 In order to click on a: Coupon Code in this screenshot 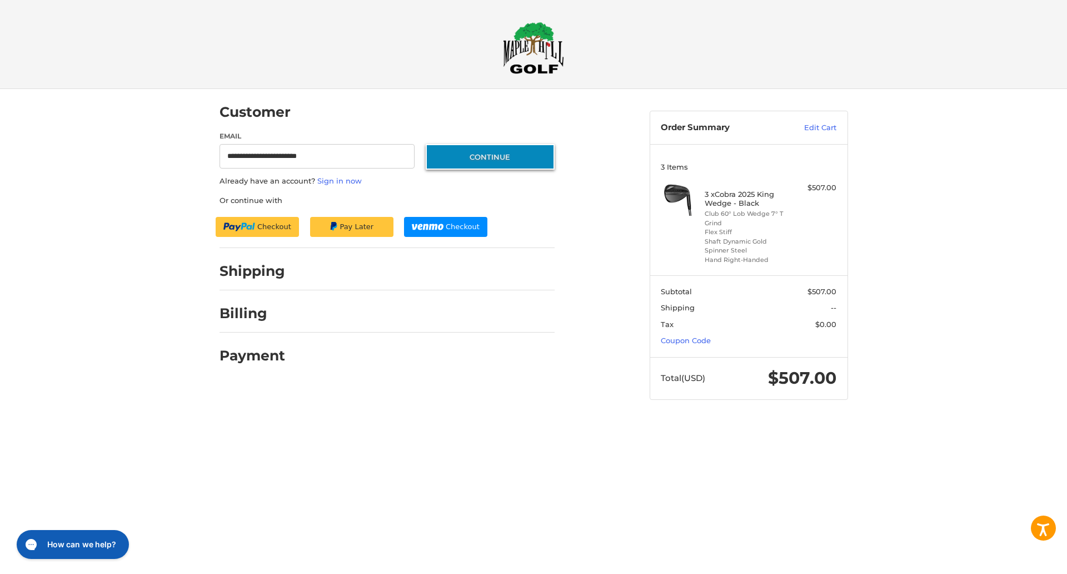, I will do `click(686, 340)`.